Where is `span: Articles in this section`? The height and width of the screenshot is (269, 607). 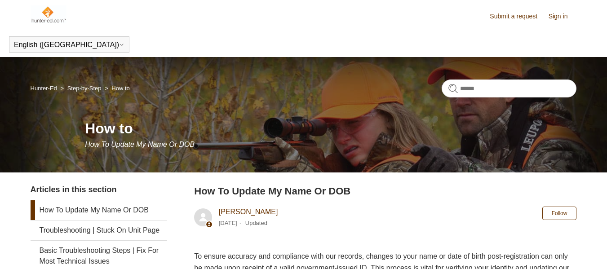 span: Articles in this section is located at coordinates (74, 190).